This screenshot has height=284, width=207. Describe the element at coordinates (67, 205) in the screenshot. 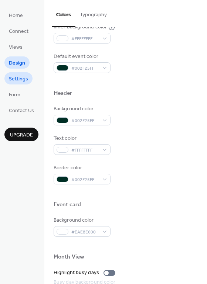

I see `div: Event card` at that location.